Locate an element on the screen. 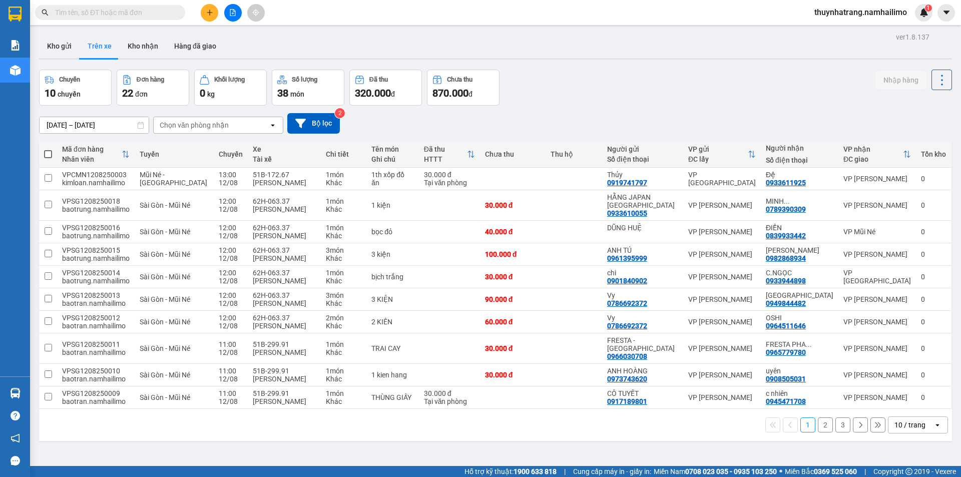 The image size is (961, 477). div: 0979541281 is located at coordinates (59, 40).